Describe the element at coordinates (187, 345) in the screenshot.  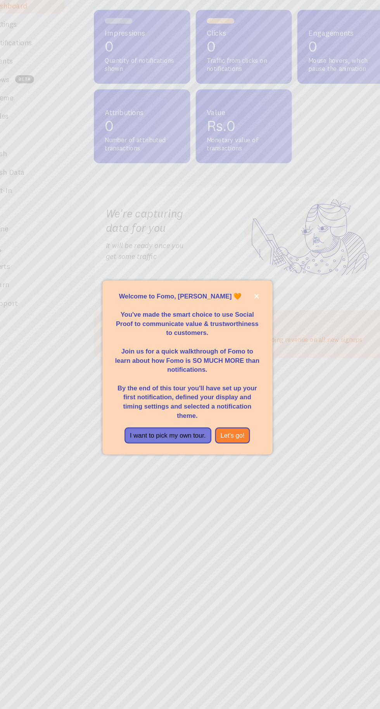
I see `p: Join us for a quick walkthrough of Fomo to learn about how Fomo is SO MUCH MORE than notifications.` at that location.